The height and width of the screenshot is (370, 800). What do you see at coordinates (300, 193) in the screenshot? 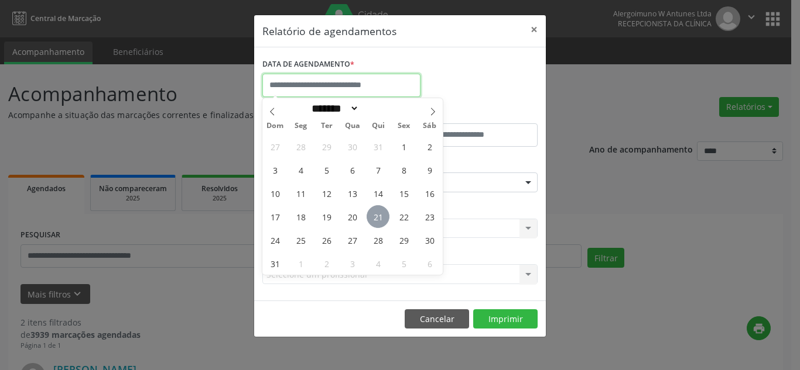
I see `span: Agosto 11, 2025` at bounding box center [300, 193].